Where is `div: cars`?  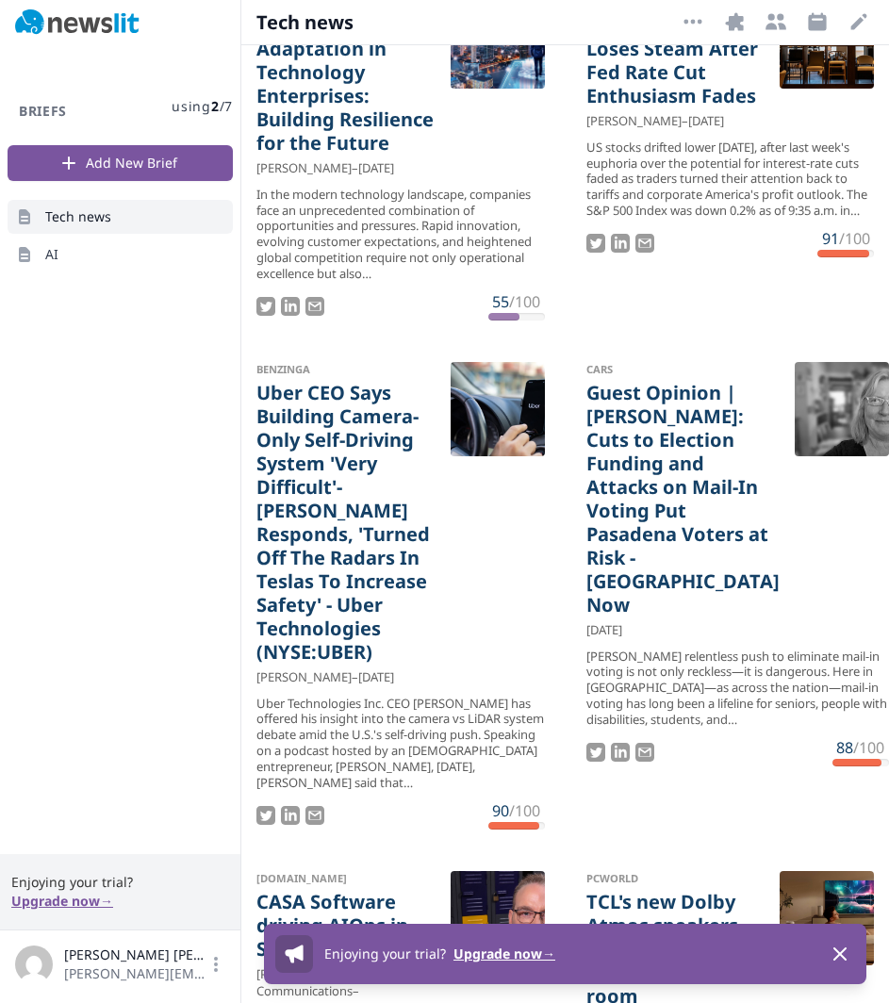 div: cars is located at coordinates (683, 370).